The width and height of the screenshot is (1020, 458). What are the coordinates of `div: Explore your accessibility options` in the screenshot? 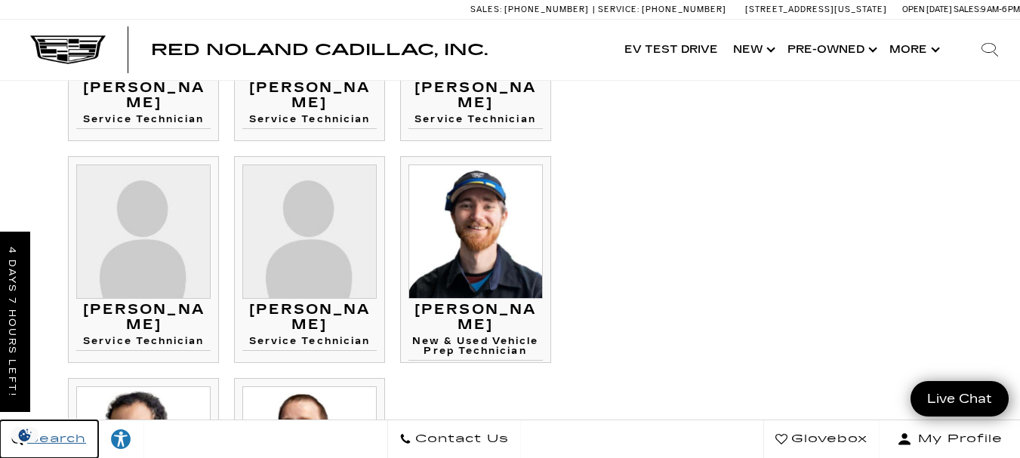 It's located at (121, 439).